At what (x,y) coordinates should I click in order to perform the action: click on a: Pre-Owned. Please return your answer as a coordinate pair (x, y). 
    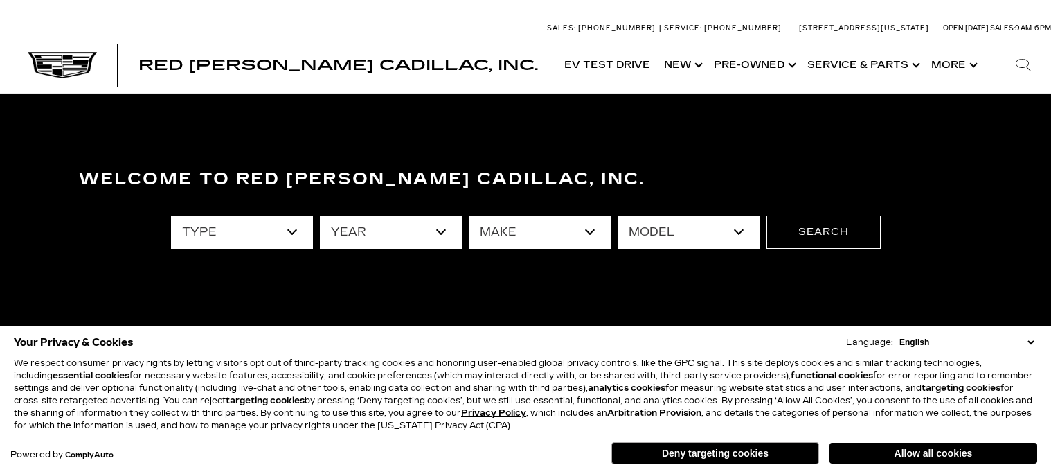
    Looking at the image, I should click on (754, 65).